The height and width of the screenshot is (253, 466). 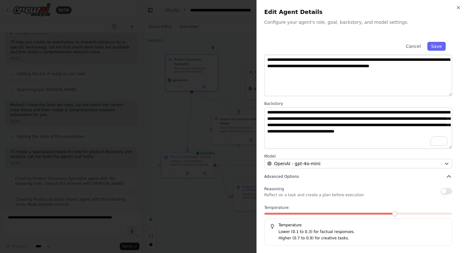 I want to click on button: Cancel, so click(x=413, y=46).